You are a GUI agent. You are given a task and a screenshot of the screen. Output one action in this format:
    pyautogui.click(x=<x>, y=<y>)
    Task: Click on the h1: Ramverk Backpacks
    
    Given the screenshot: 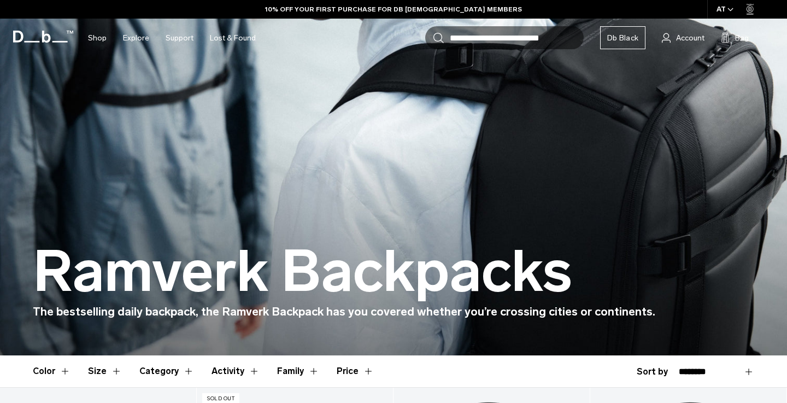 What is the action you would take?
    pyautogui.click(x=302, y=272)
    